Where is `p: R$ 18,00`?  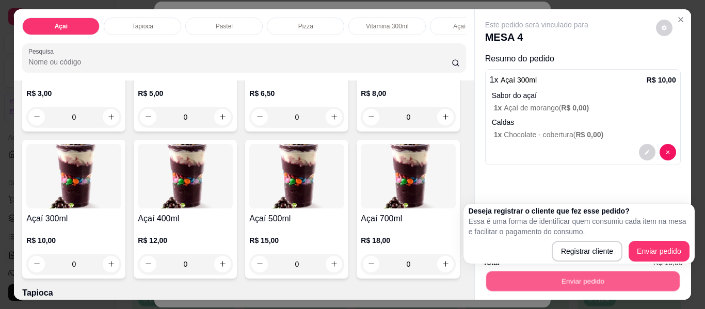 p: R$ 18,00 is located at coordinates (408, 241).